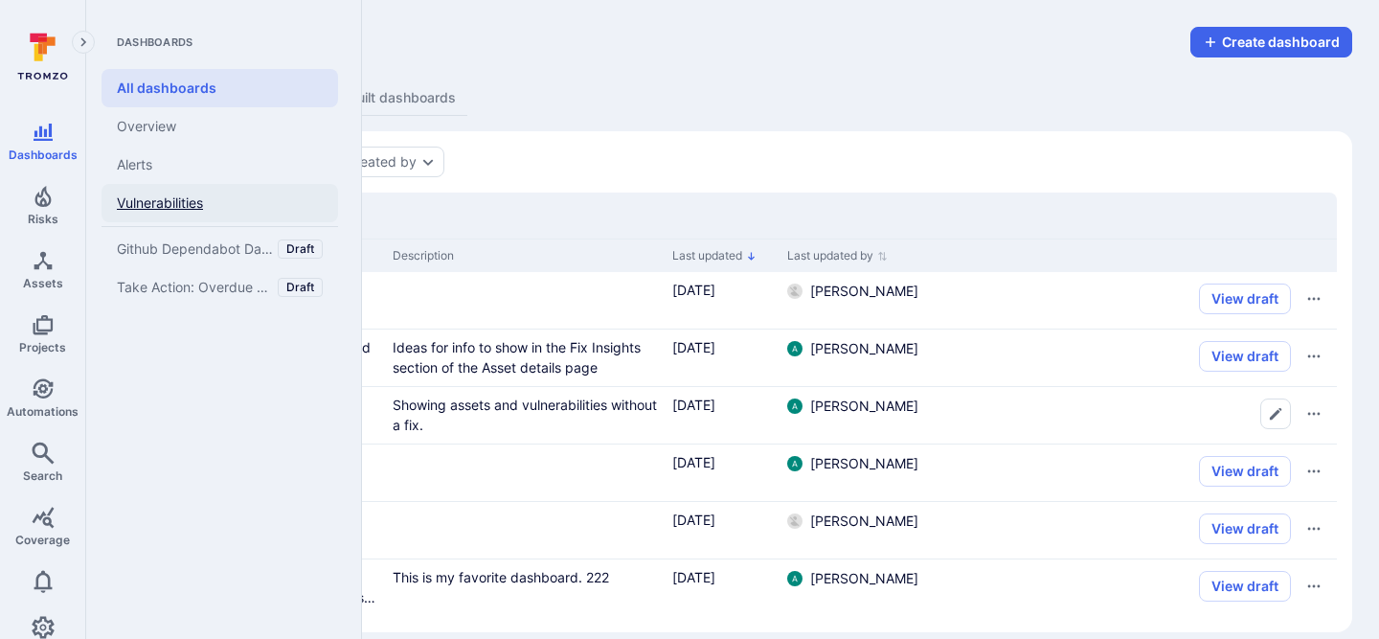 The height and width of the screenshot is (639, 1379). I want to click on button: Expand dropdown, so click(428, 162).